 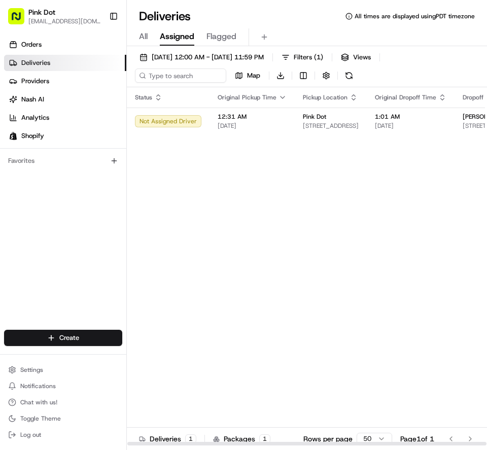 I want to click on a: Orders, so click(x=65, y=45).